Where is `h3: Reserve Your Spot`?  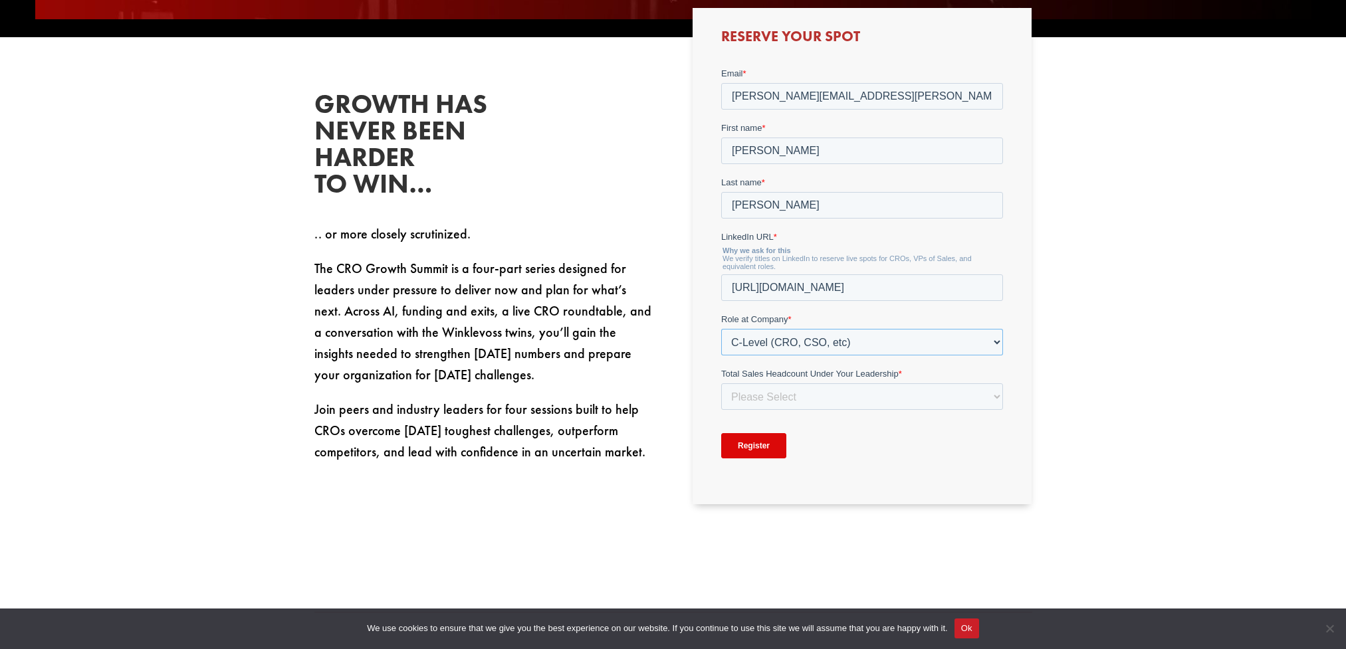
h3: Reserve Your Spot is located at coordinates (862, 40).